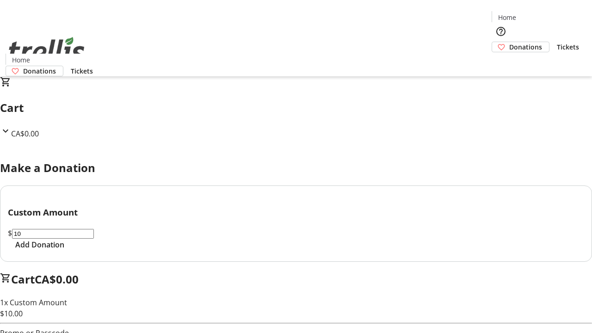 This screenshot has width=592, height=333. What do you see at coordinates (296, 212) in the screenshot?
I see `h3: Custom Amount` at bounding box center [296, 212].